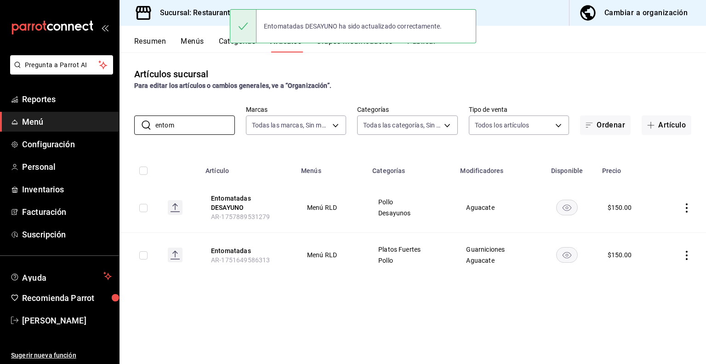 Image resolution: width=706 pixels, height=364 pixels. What do you see at coordinates (67, 189) in the screenshot?
I see `span: Inventarios` at bounding box center [67, 189].